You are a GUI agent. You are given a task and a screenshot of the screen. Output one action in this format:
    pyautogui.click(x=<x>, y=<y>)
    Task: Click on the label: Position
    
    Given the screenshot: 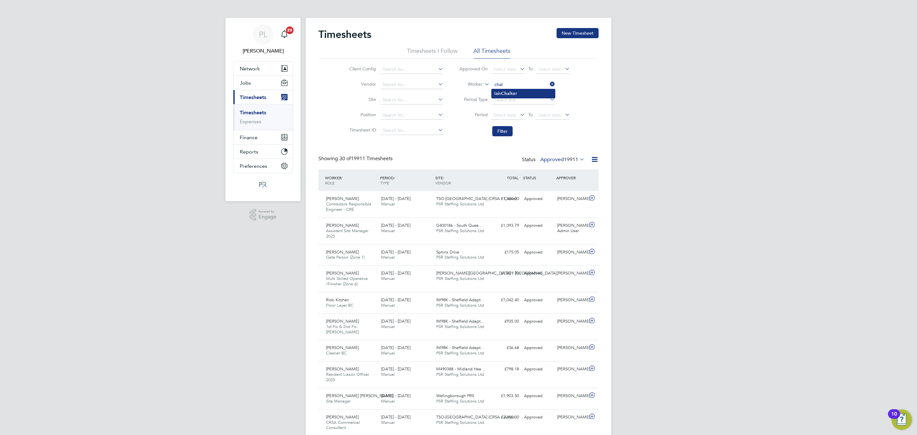 What is the action you would take?
    pyautogui.click(x=362, y=115)
    